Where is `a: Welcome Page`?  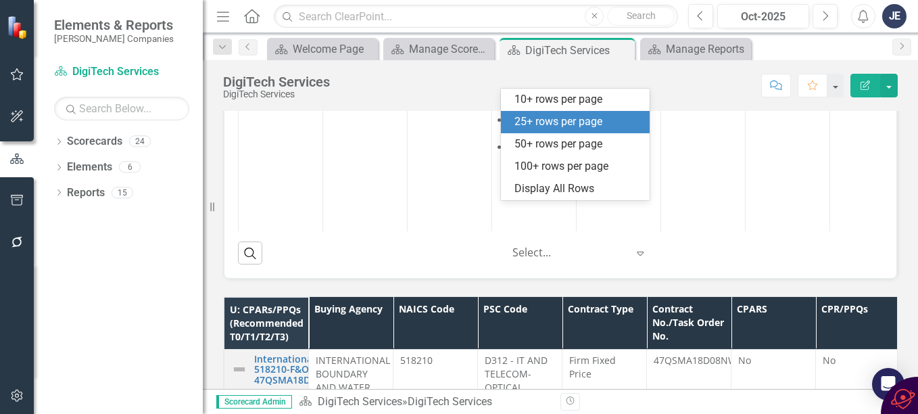 a: Welcome Page is located at coordinates (323, 49).